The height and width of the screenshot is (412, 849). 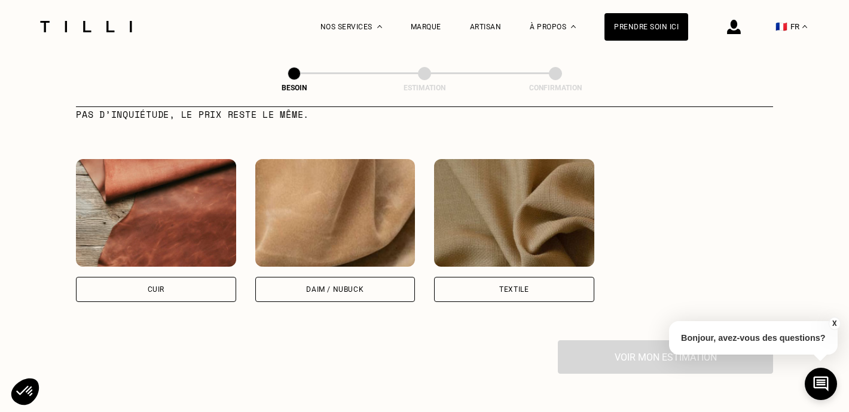 I want to click on img: icône connexion, so click(x=734, y=27).